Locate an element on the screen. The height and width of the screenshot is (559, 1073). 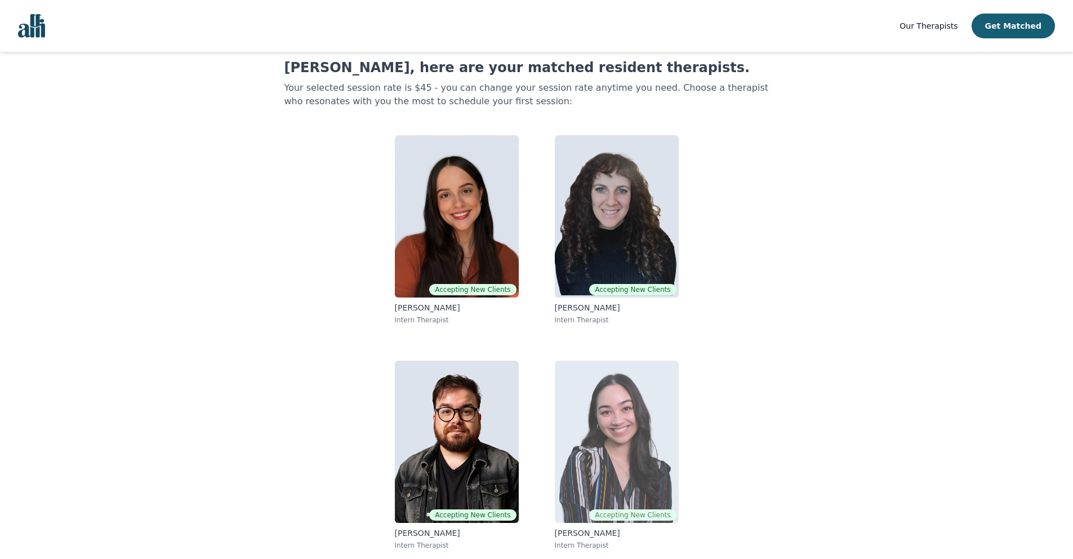
img: Shira Blake is located at coordinates (617, 216).